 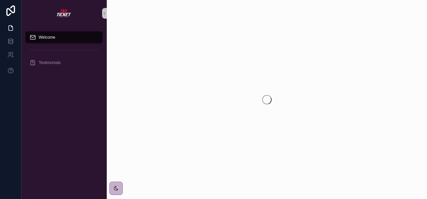 I want to click on span: Welcome, so click(x=47, y=37).